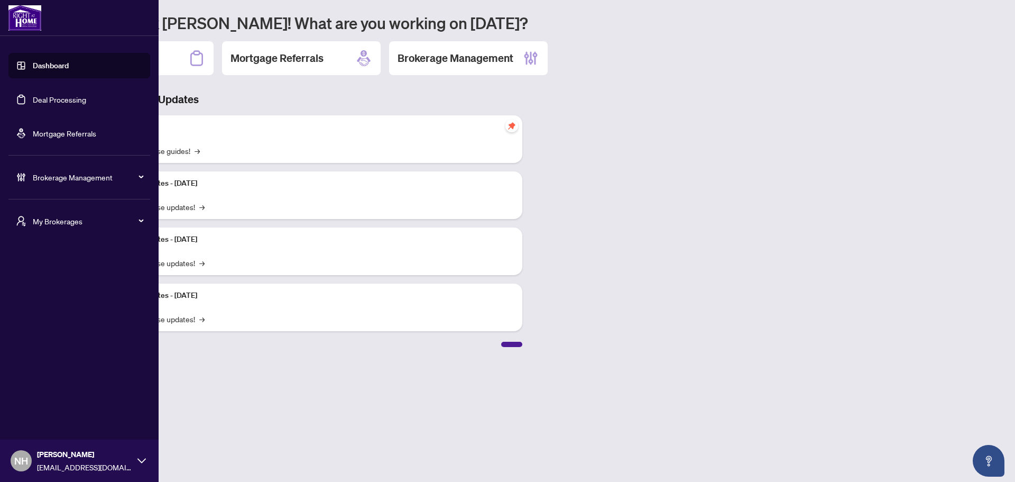 Image resolution: width=1015 pixels, height=482 pixels. What do you see at coordinates (51, 66) in the screenshot?
I see `a: Dashboard` at bounding box center [51, 66].